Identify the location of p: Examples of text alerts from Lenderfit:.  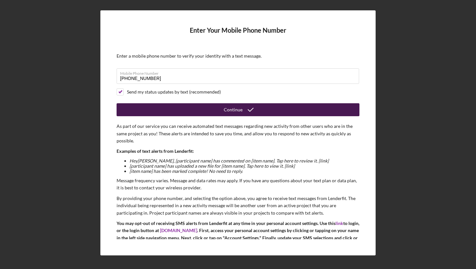
(238, 151).